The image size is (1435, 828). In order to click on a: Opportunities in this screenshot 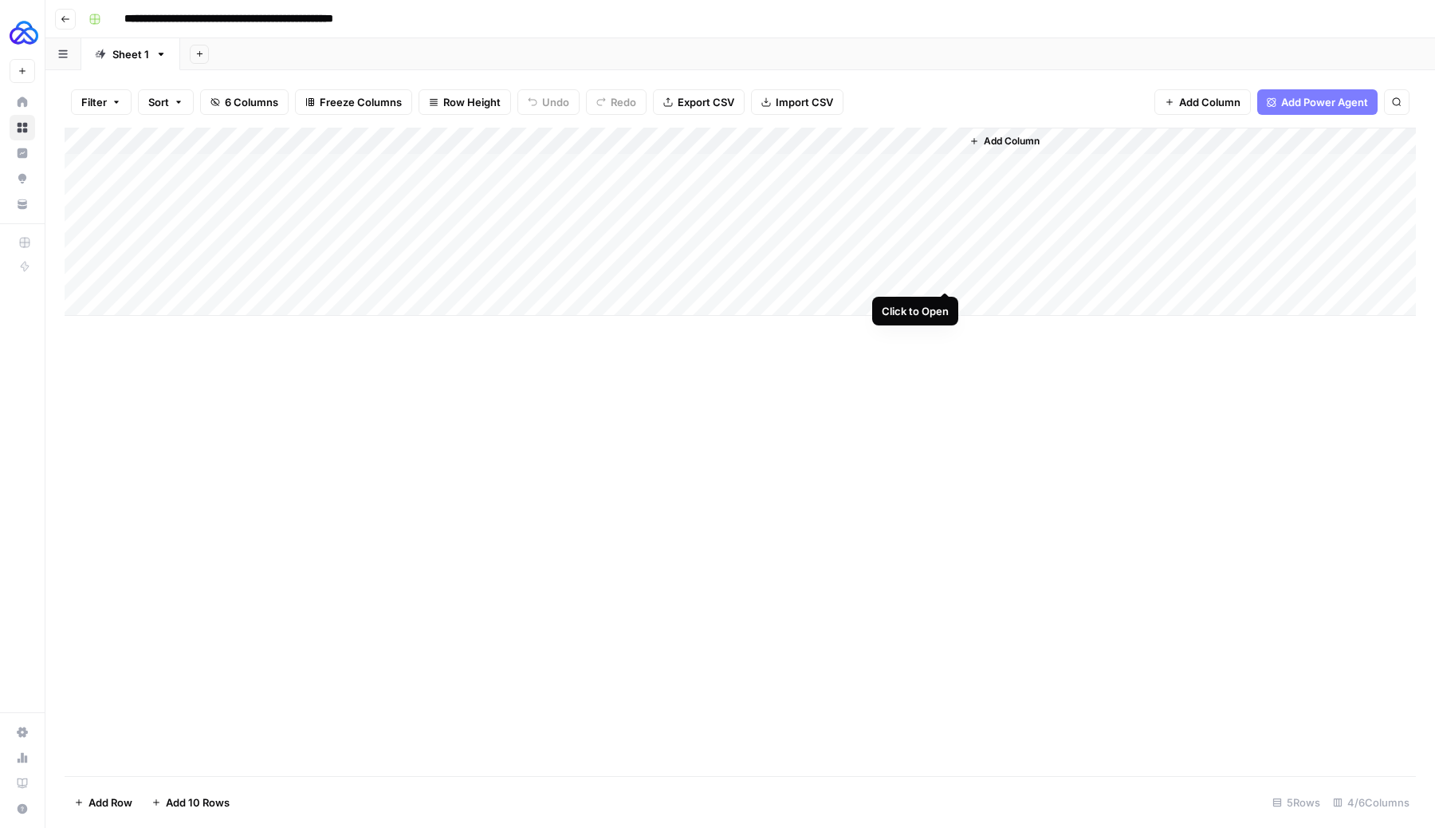, I will do `click(22, 179)`.